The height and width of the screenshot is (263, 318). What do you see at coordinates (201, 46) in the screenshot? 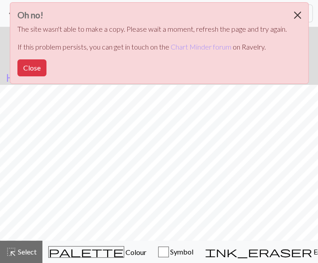
I see `a: Chart Minder forum` at bounding box center [201, 46].